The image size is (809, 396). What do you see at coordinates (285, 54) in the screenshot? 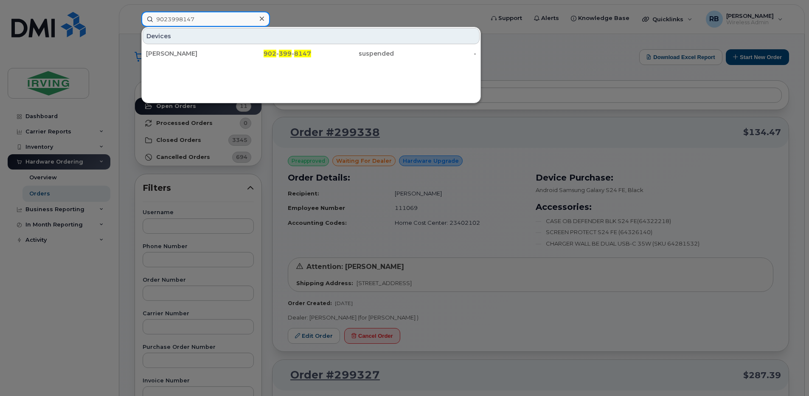
I see `span: 399` at bounding box center [285, 54].